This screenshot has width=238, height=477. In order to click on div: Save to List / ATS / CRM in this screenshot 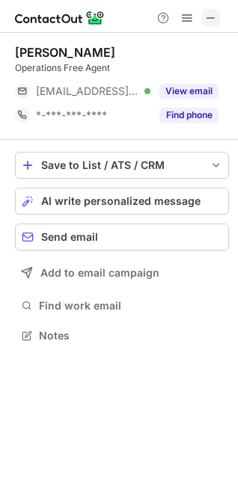, I will do `click(122, 165)`.